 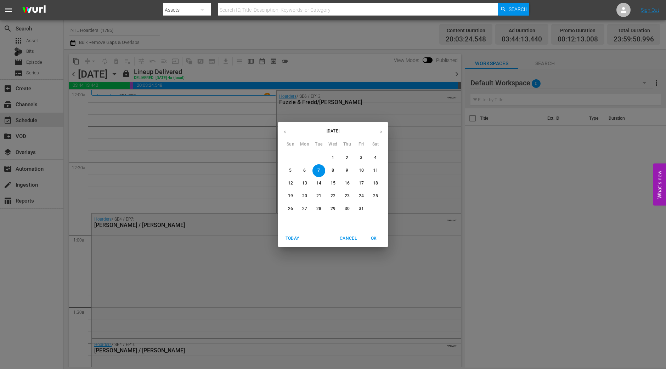 What do you see at coordinates (290, 184) in the screenshot?
I see `button: 12` at bounding box center [290, 184].